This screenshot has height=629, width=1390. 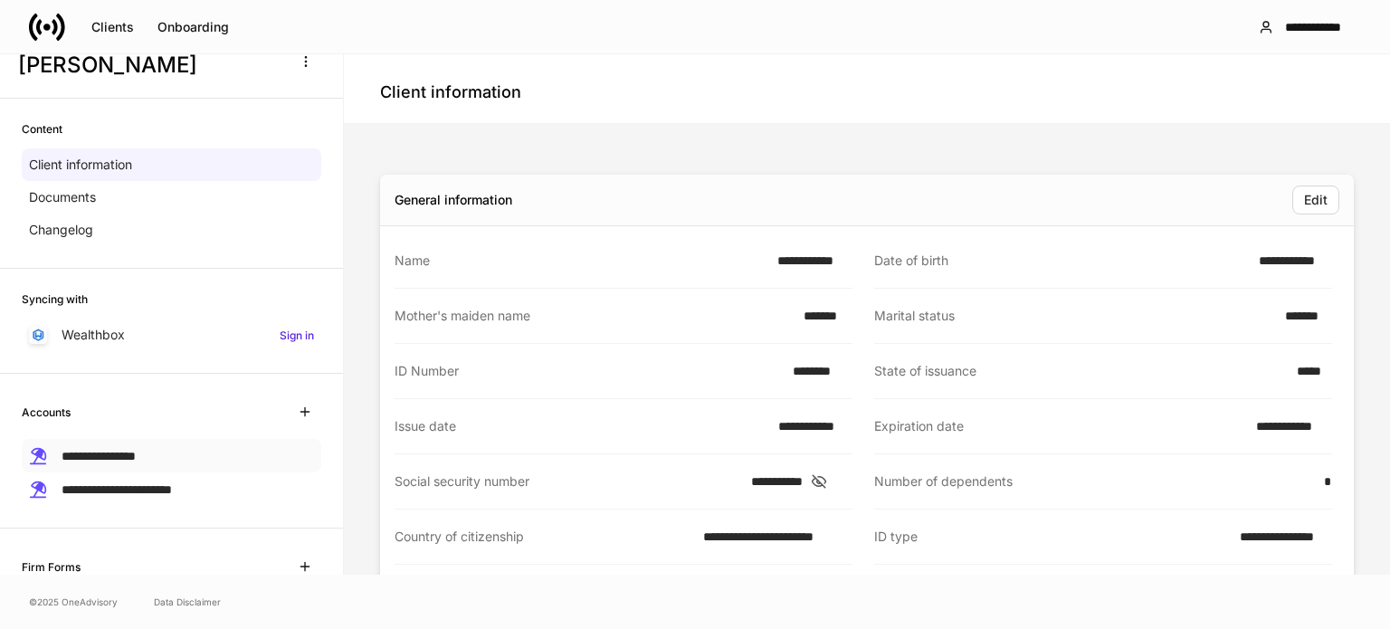 I want to click on p: Wealthbox, so click(x=93, y=335).